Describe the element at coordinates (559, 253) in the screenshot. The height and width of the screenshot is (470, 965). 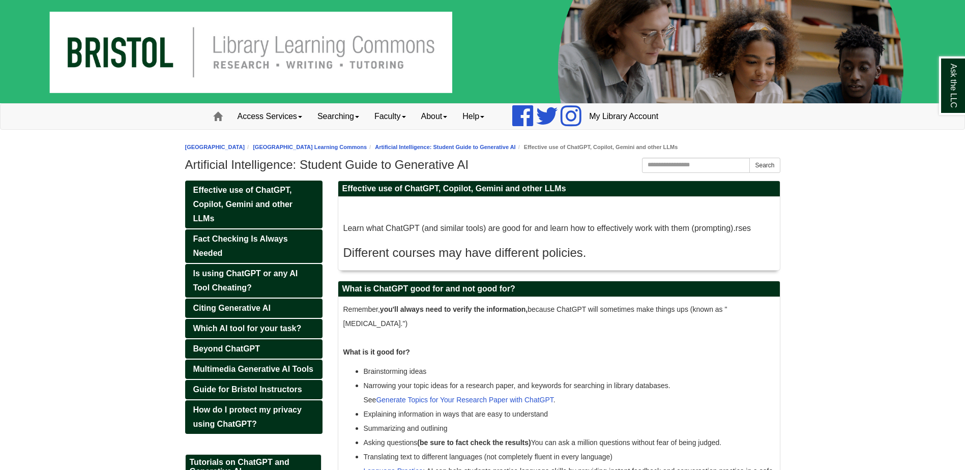
I see `h3: Different courses may have different policies.` at that location.